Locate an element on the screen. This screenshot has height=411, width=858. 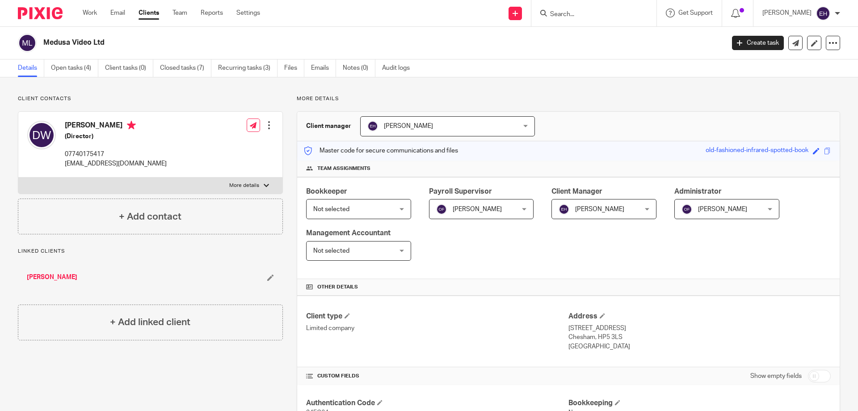
p: Linked clients is located at coordinates (150, 251).